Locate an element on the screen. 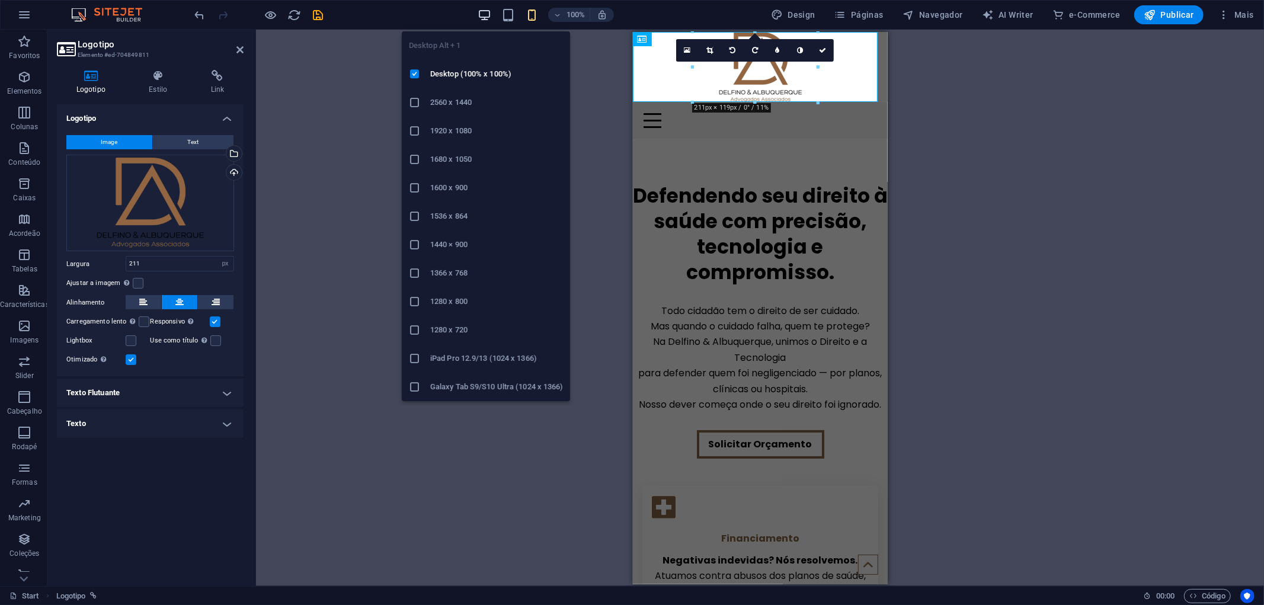 The width and height of the screenshot is (1264, 605). span: Publicar is located at coordinates (1169, 15).